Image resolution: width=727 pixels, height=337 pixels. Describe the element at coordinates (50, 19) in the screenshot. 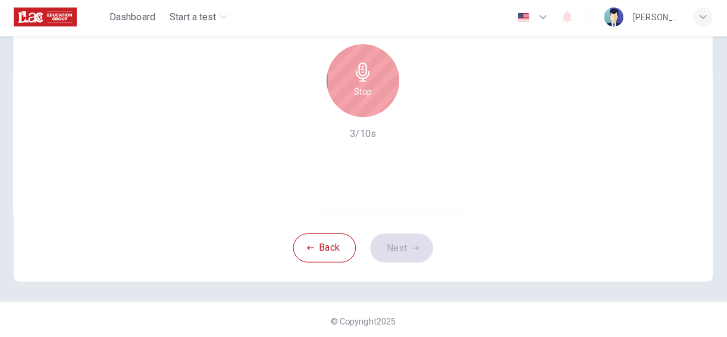

I see `img: ILAC logo` at that location.